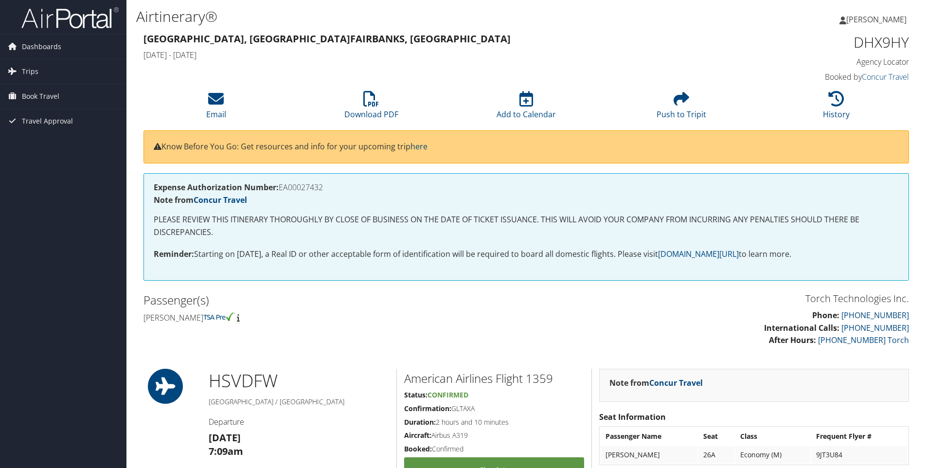 The height and width of the screenshot is (468, 926). I want to click on strong: After Hours:, so click(792, 340).